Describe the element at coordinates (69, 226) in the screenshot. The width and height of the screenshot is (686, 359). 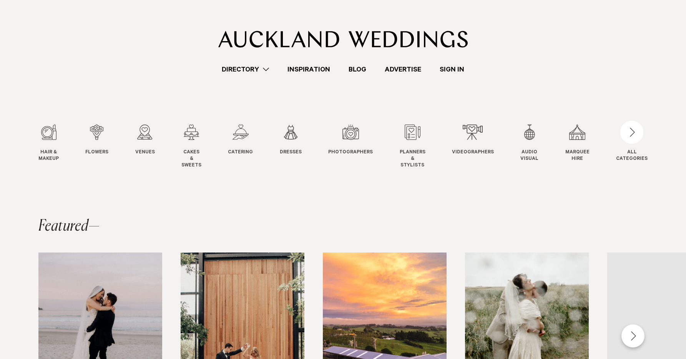
I see `h2: Featured` at that location.